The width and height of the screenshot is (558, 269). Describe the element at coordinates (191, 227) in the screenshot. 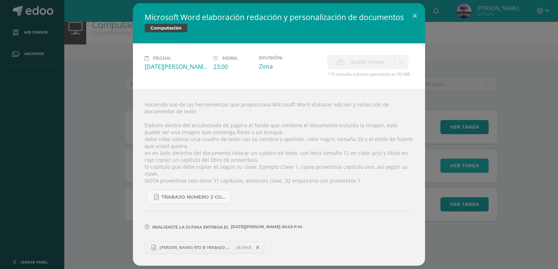

I see `span: Realizaste la última entrega el` at that location.